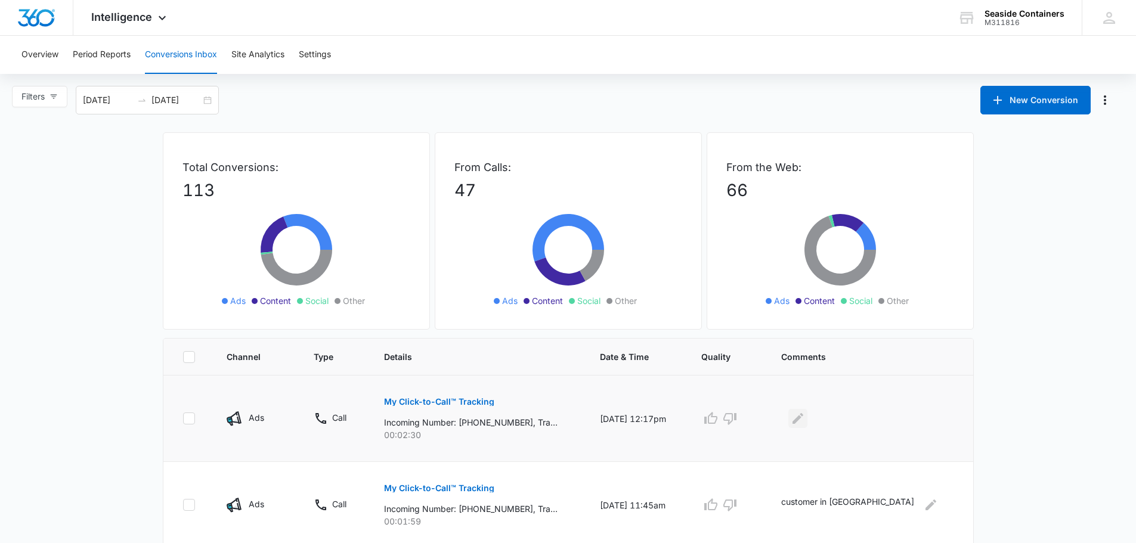  What do you see at coordinates (627, 357) in the screenshot?
I see `span: Date & Time` at bounding box center [627, 357].